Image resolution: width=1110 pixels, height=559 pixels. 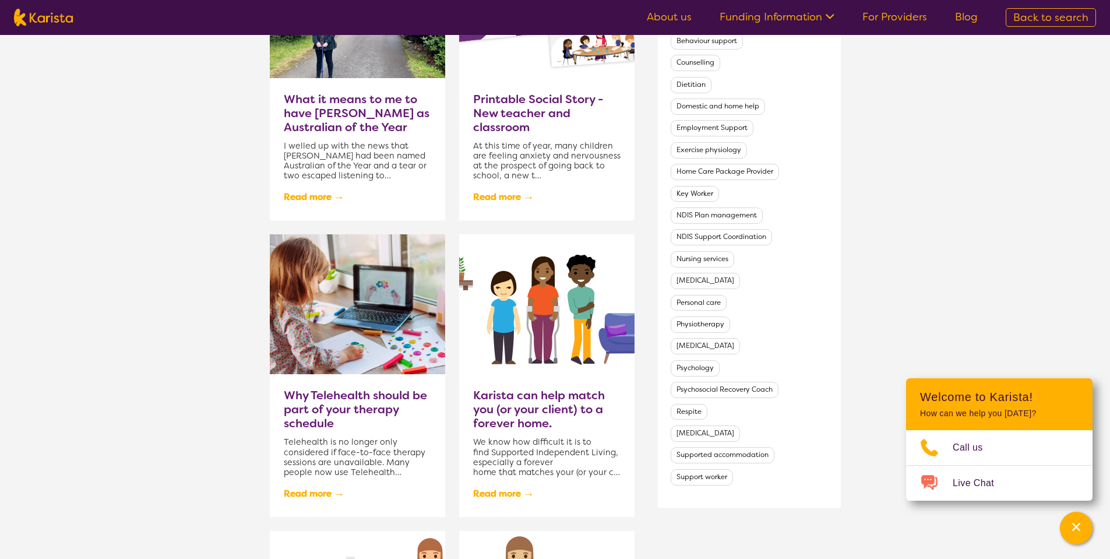 What do you see at coordinates (966, 17) in the screenshot?
I see `a: Blog` at bounding box center [966, 17].